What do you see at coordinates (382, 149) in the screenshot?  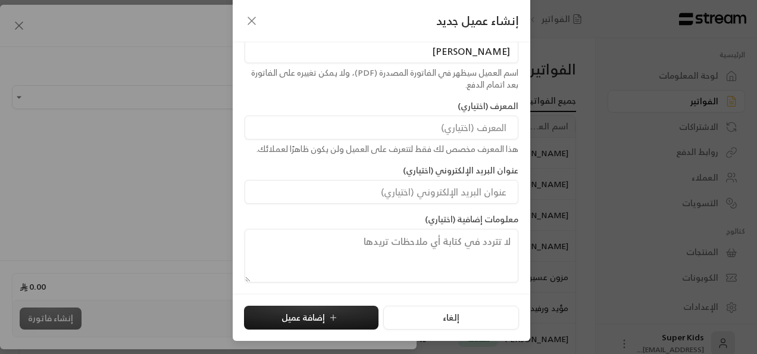 I see `div: هذا المعرف مخصص لك فقط لتتعرف على العميل ولن يكون ظاهرًا لعملائك.` at bounding box center [382, 149].